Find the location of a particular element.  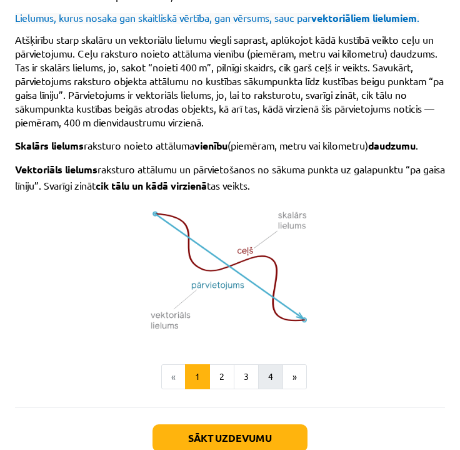

span: raksturo noieto attāluma is located at coordinates (139, 145).